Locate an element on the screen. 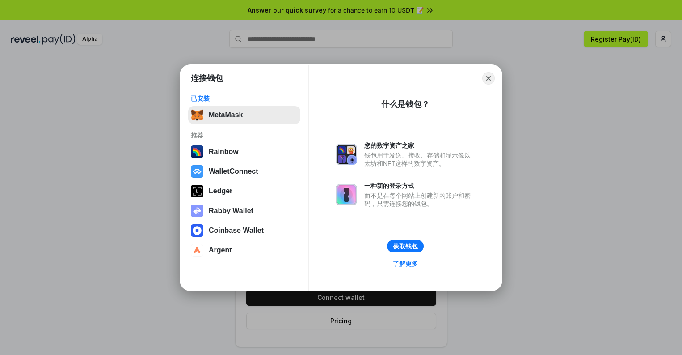 Image resolution: width=682 pixels, height=355 pixels. img: svg+xml,%3Csvg%20width%3D%22120%22%20height%3D%22120%22%20viewBox%3D%220%200%20120%20120%22%20fil... is located at coordinates (197, 152).